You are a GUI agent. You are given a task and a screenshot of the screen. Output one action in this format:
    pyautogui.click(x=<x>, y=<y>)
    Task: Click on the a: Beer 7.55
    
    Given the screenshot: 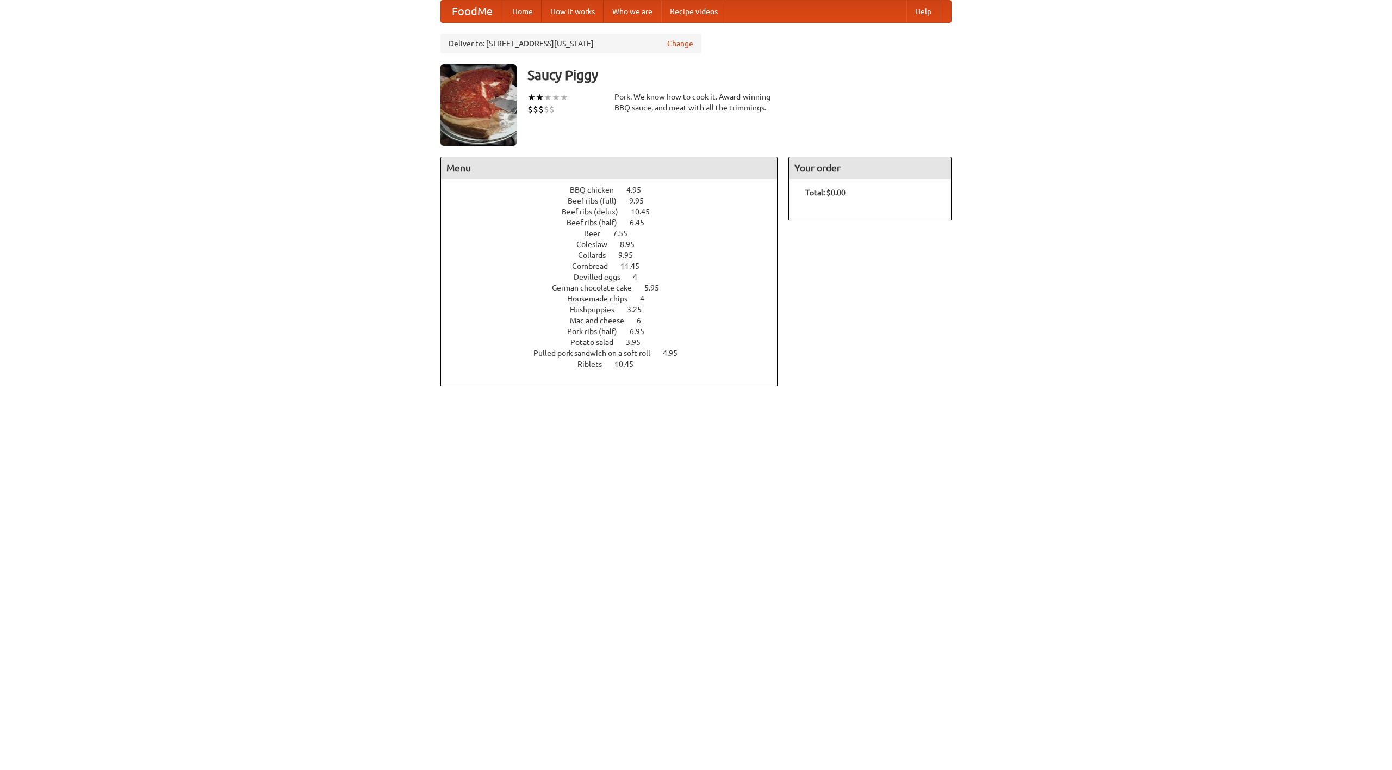 What is the action you would take?
    pyautogui.click(x=616, y=233)
    